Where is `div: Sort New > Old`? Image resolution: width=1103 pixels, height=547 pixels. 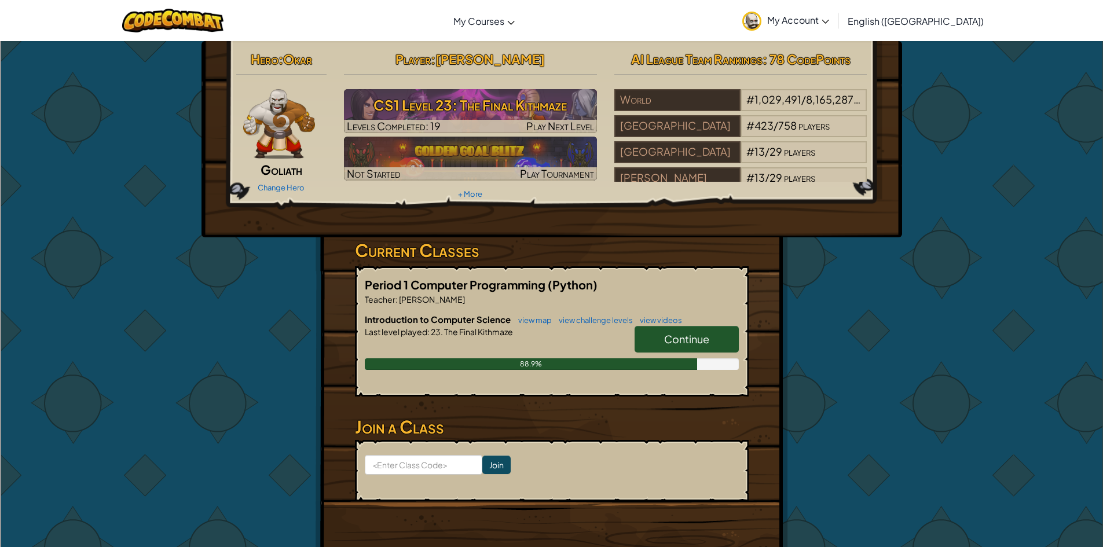
div: Sort New > Old is located at coordinates (551, 20).